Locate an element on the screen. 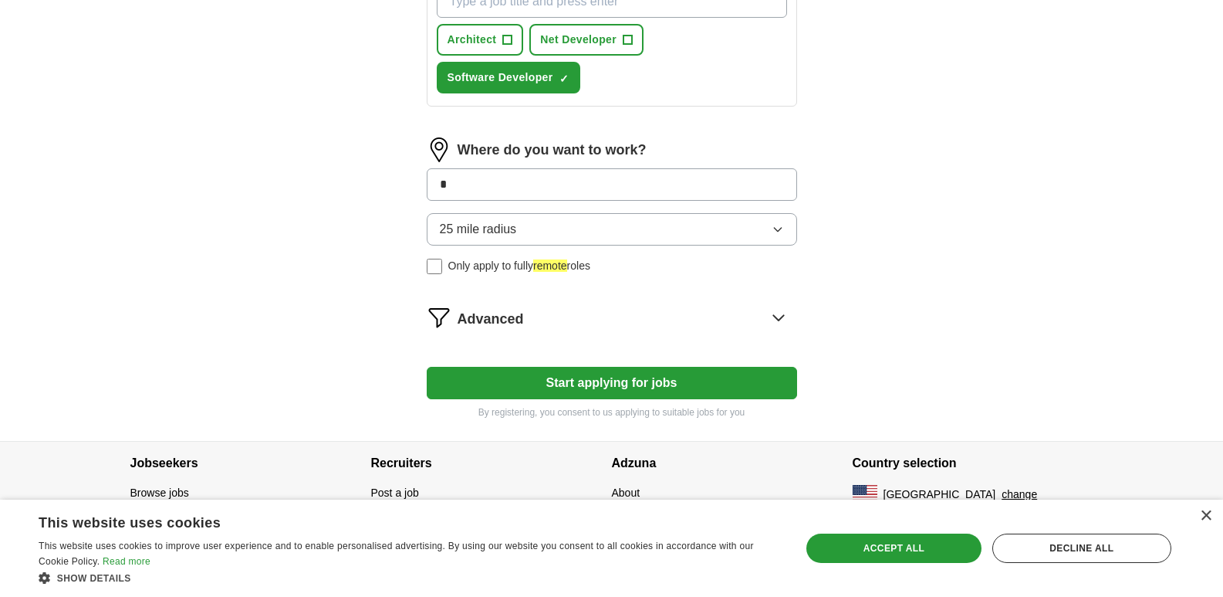  button: change is located at coordinates (1019, 494).